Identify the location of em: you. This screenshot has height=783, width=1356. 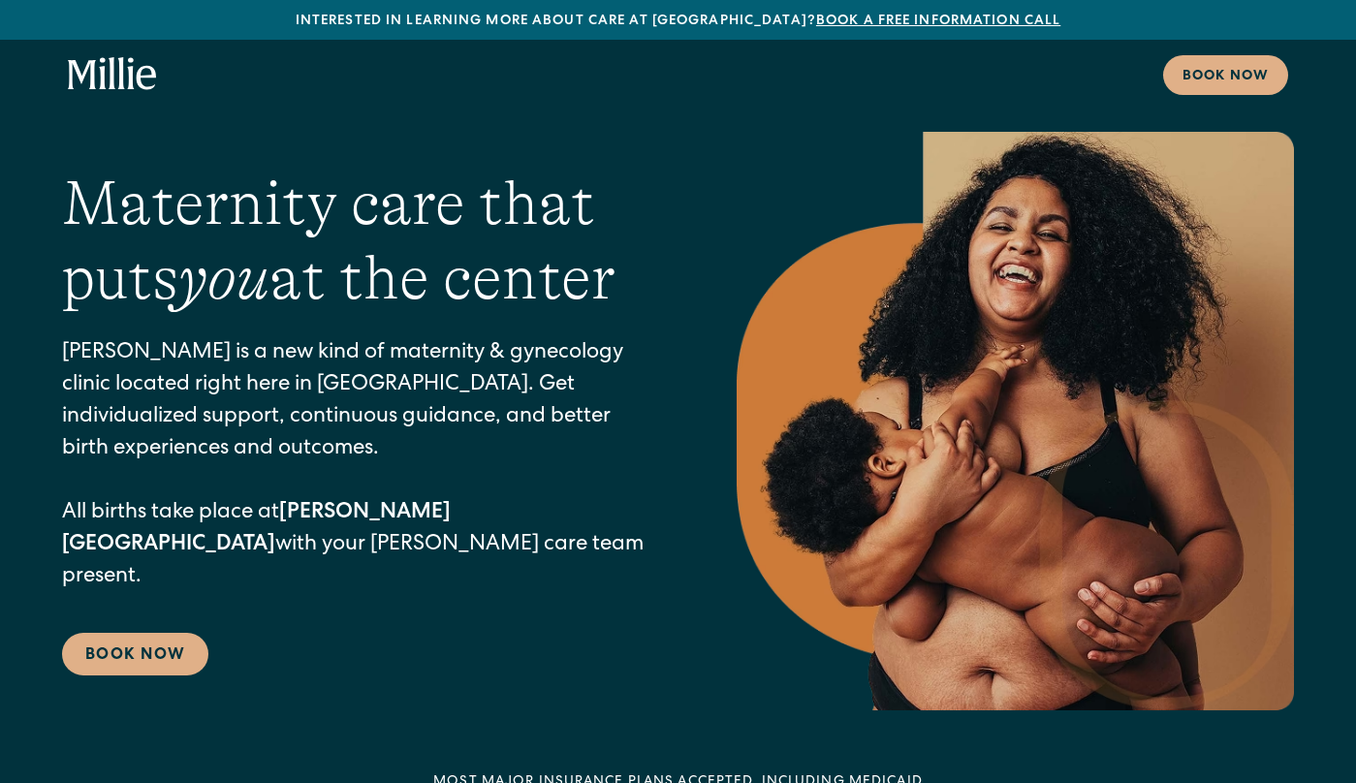
(224, 278).